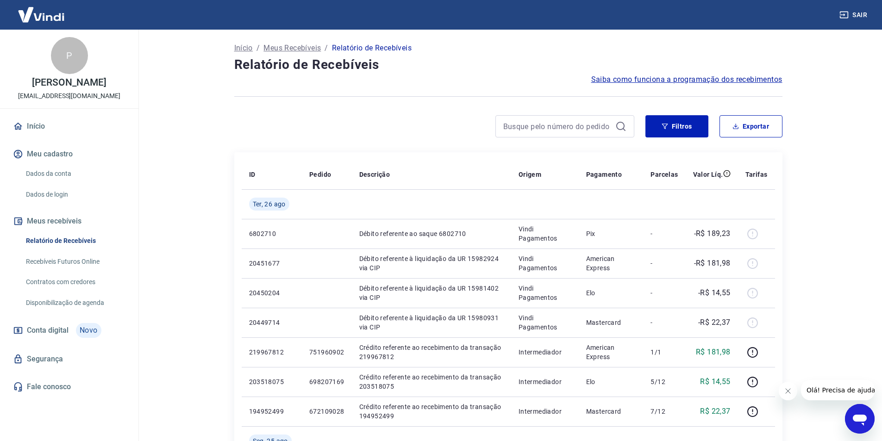  What do you see at coordinates (708, 175) in the screenshot?
I see `p: Valor Líq.` at bounding box center [708, 175].